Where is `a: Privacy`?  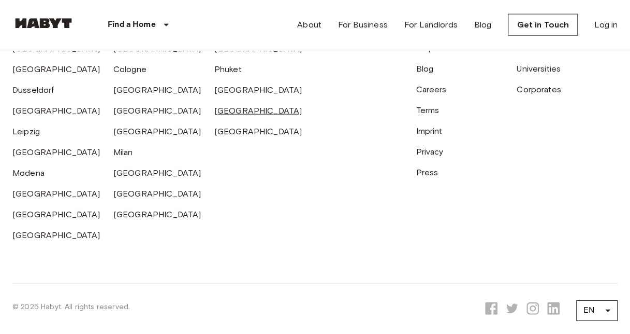 a: Privacy is located at coordinates (429, 151).